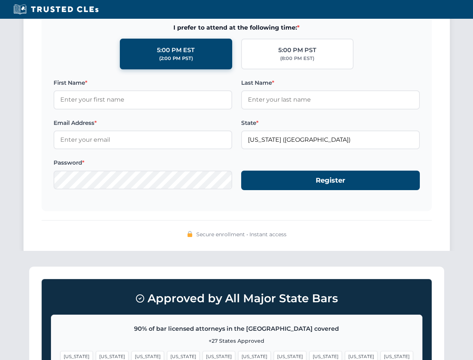 The height and width of the screenshot is (360, 473). Describe the element at coordinates (143, 140) in the screenshot. I see `input: Enter your email` at that location.